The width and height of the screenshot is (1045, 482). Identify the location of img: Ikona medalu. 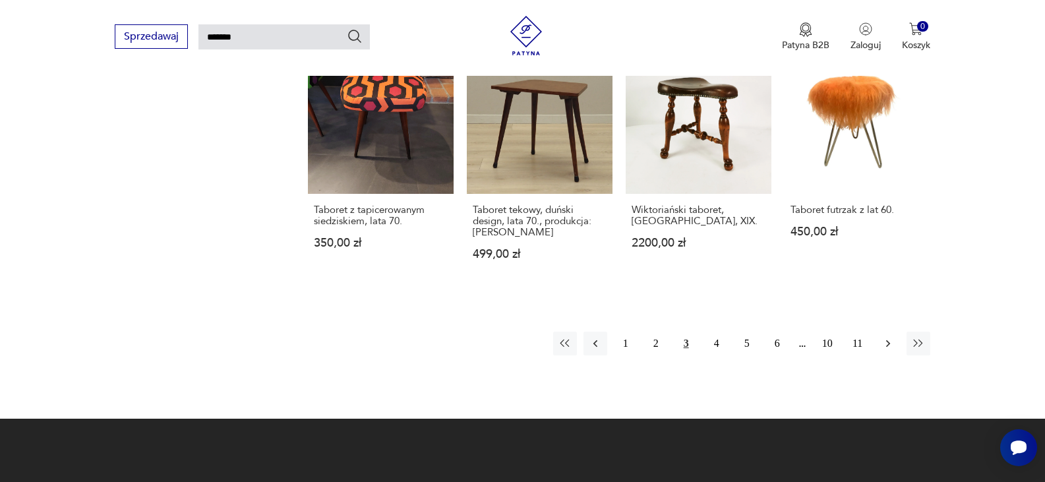
(805, 30).